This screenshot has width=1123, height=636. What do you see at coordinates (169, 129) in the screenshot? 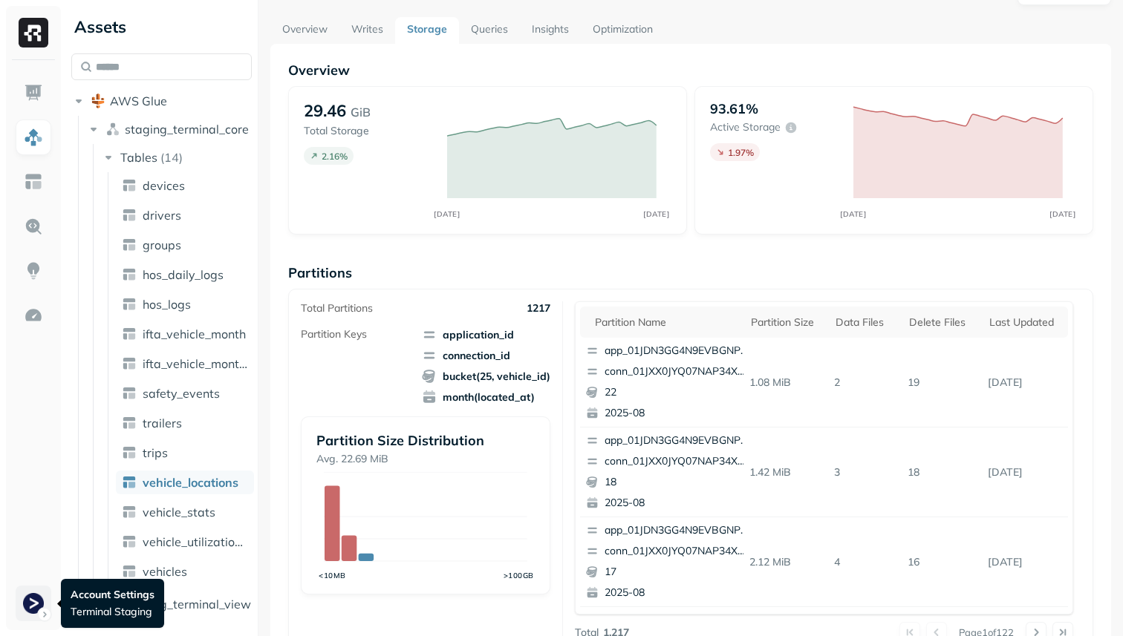
I see `button: staging_terminal_core` at bounding box center [169, 129].